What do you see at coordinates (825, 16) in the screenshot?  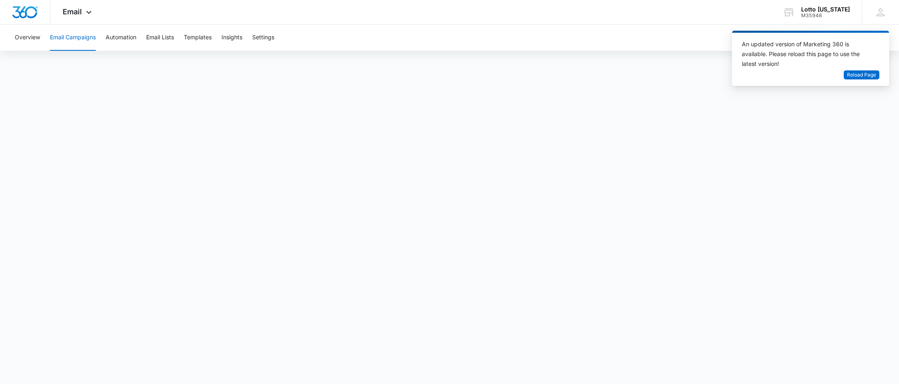 I see `div: account id` at bounding box center [825, 16].